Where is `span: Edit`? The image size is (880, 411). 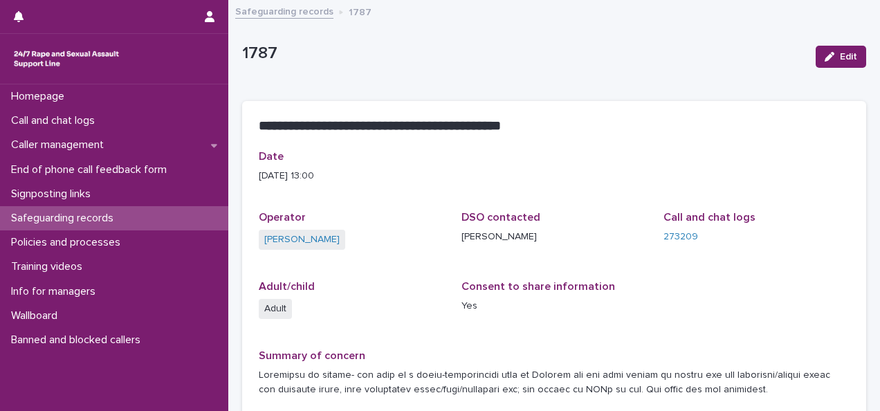 span: Edit is located at coordinates (849, 57).